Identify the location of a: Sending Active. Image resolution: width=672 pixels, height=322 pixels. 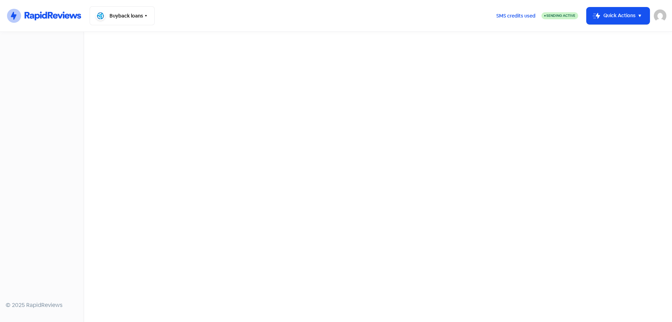
(560, 16).